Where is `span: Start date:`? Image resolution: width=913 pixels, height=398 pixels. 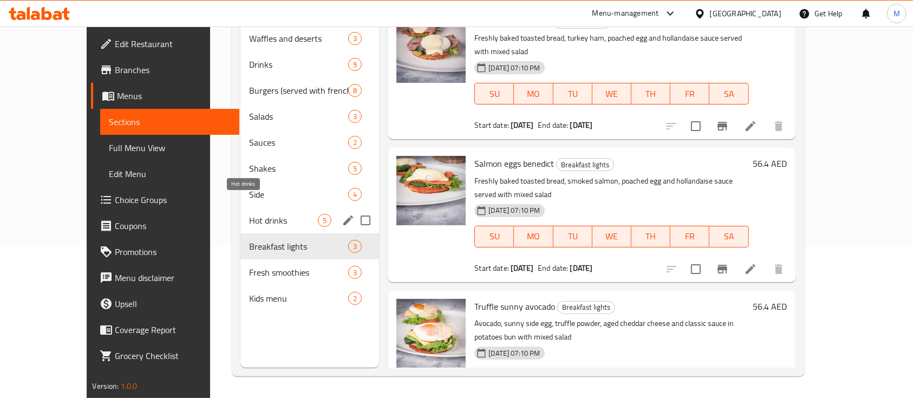
span: Start date: is located at coordinates (492, 268).